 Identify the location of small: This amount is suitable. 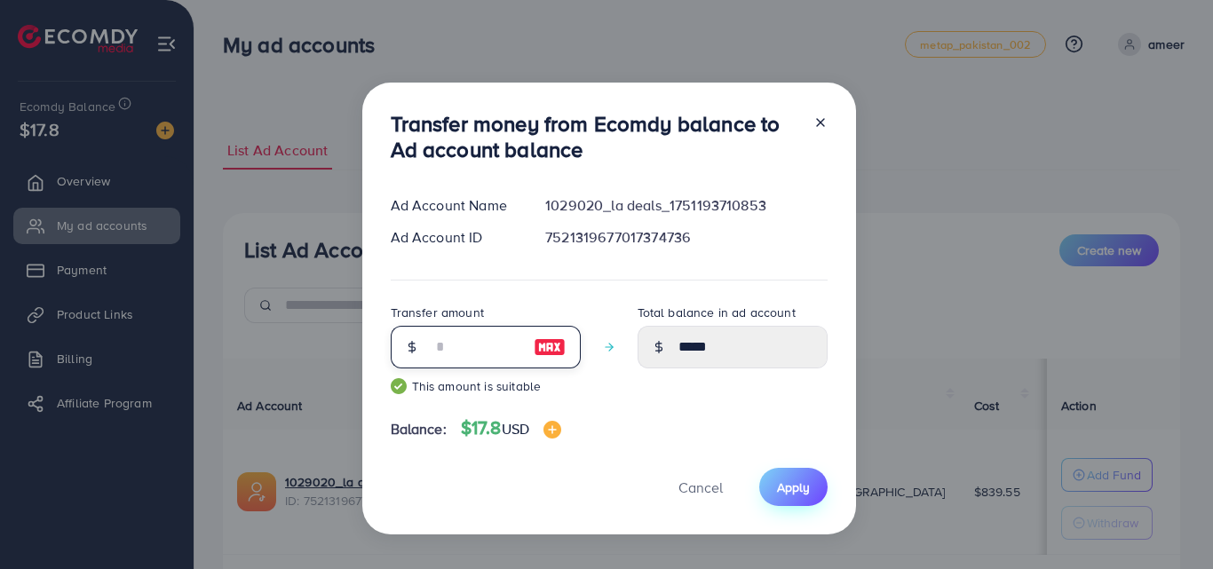
(486, 386).